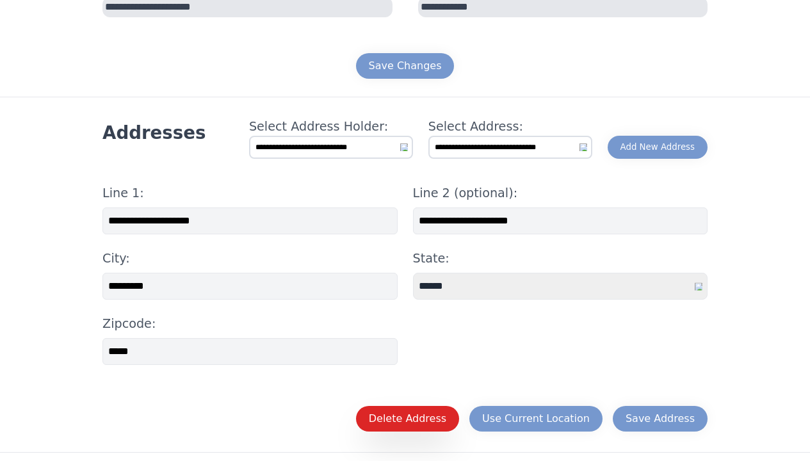 This screenshot has width=810, height=461. What do you see at coordinates (407, 419) in the screenshot?
I see `button: Delete Address` at bounding box center [407, 419].